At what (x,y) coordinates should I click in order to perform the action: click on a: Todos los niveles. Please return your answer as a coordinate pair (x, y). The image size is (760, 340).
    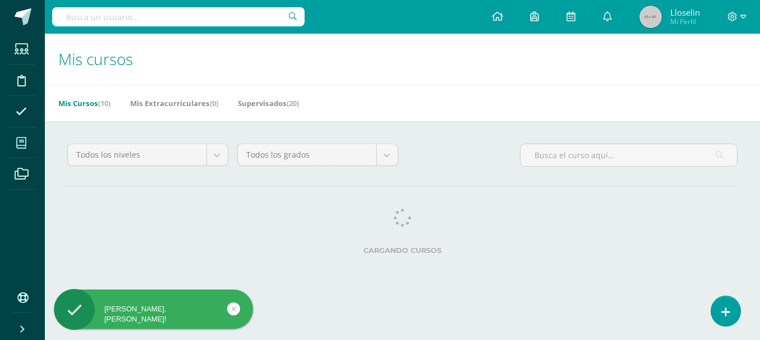
    Looking at the image, I should click on (148, 155).